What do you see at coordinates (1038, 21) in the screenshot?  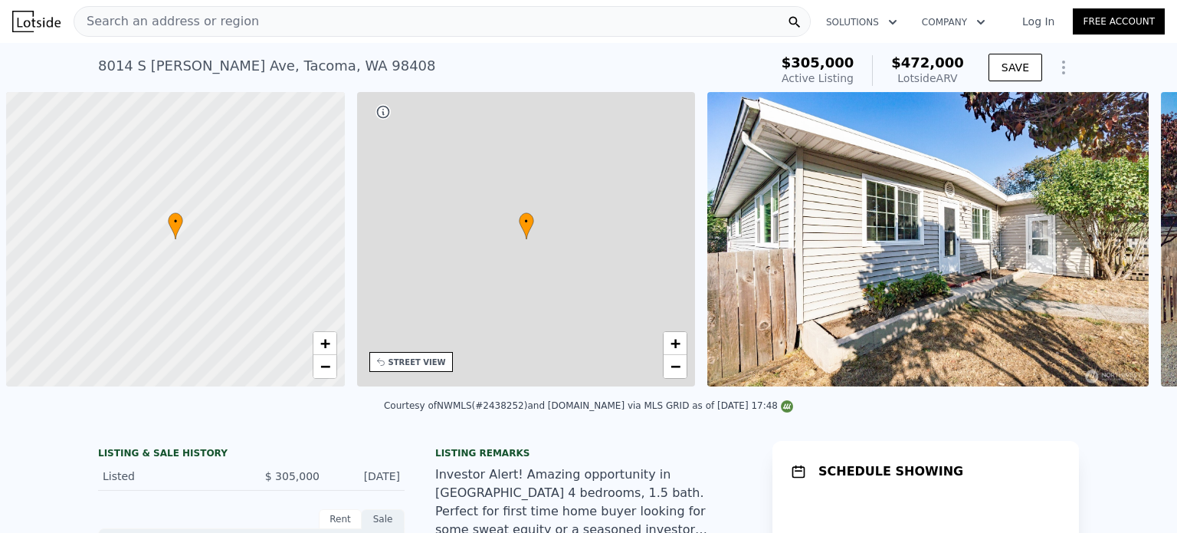 I see `a: Log In` at bounding box center [1038, 21].